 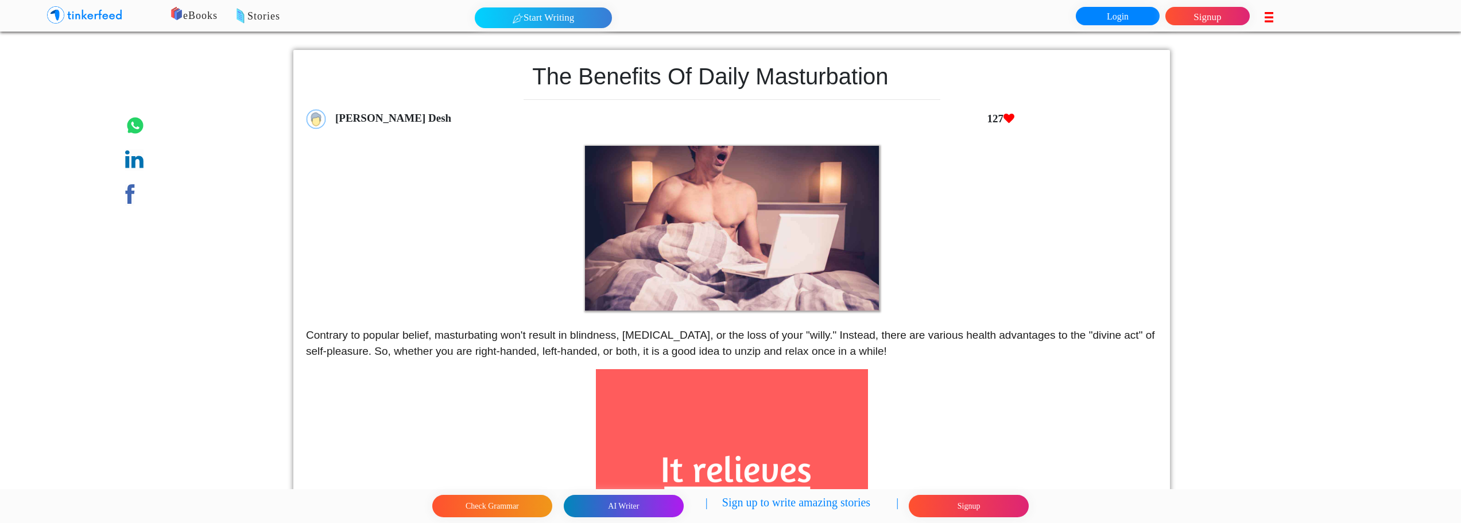 What do you see at coordinates (732, 228) in the screenshot?
I see `img: 2917.png` at bounding box center [732, 228].